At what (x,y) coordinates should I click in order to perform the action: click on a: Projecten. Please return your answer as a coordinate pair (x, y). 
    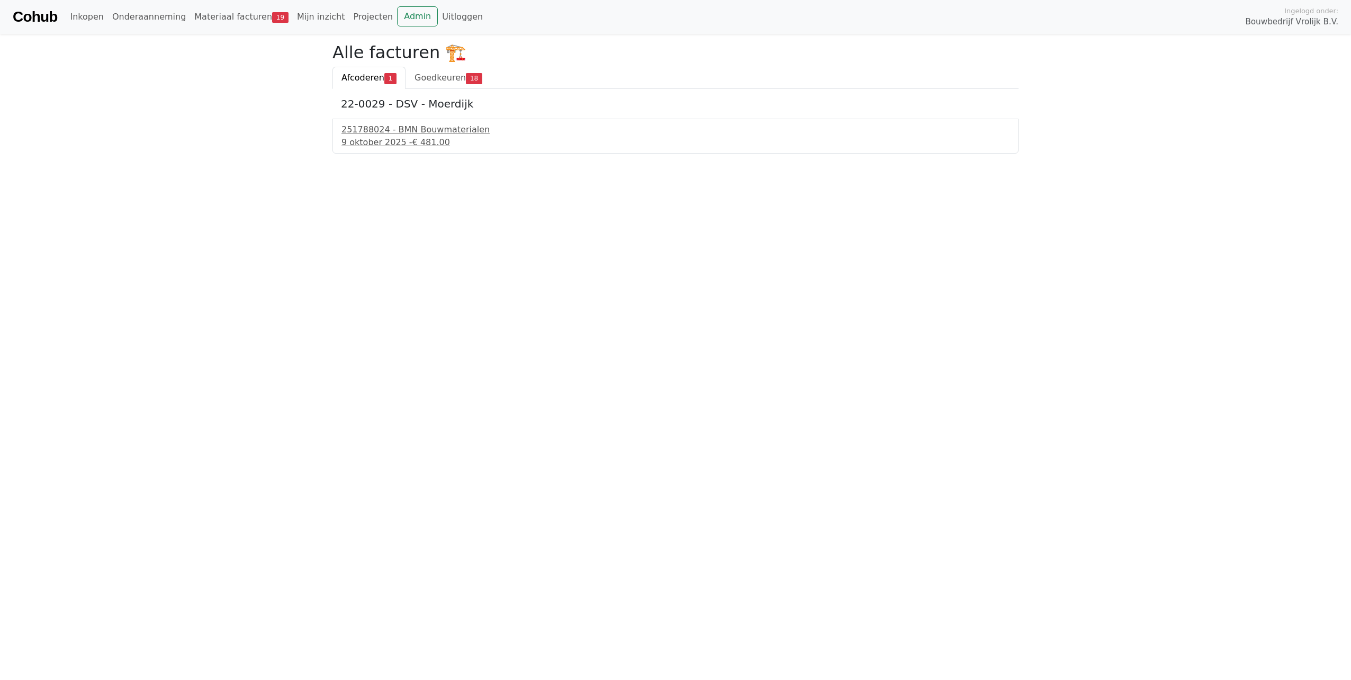
    Looking at the image, I should click on (373, 17).